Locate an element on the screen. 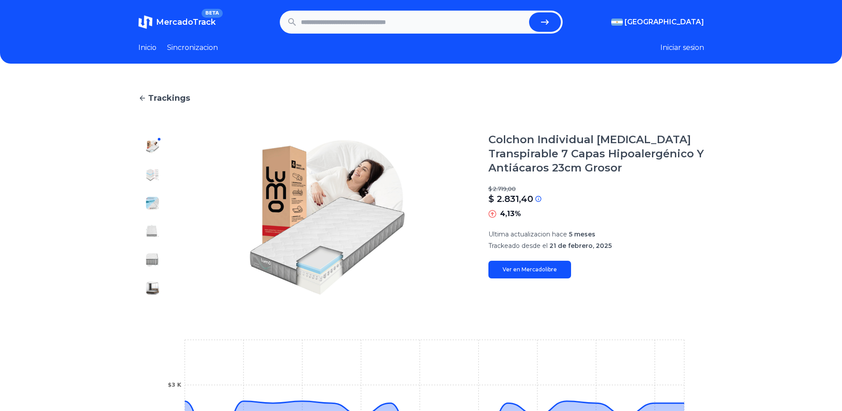 The width and height of the screenshot is (842, 411). span: MercadoTrack is located at coordinates (186, 22).